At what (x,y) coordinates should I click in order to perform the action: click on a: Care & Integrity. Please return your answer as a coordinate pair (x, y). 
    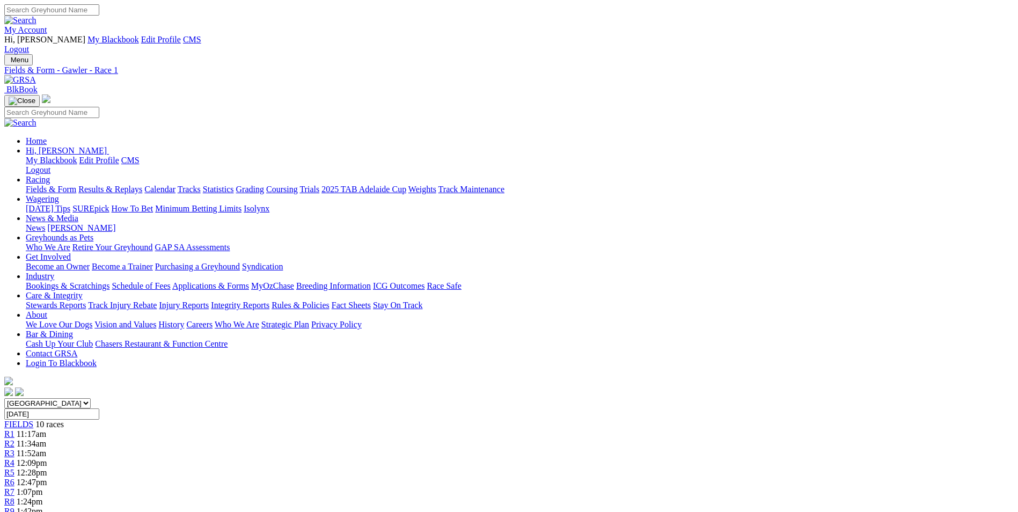
    Looking at the image, I should click on (54, 295).